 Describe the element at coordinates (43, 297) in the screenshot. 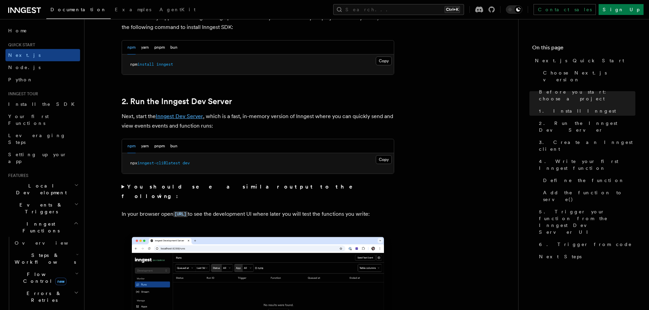

I see `span: Errors & Retries` at that location.